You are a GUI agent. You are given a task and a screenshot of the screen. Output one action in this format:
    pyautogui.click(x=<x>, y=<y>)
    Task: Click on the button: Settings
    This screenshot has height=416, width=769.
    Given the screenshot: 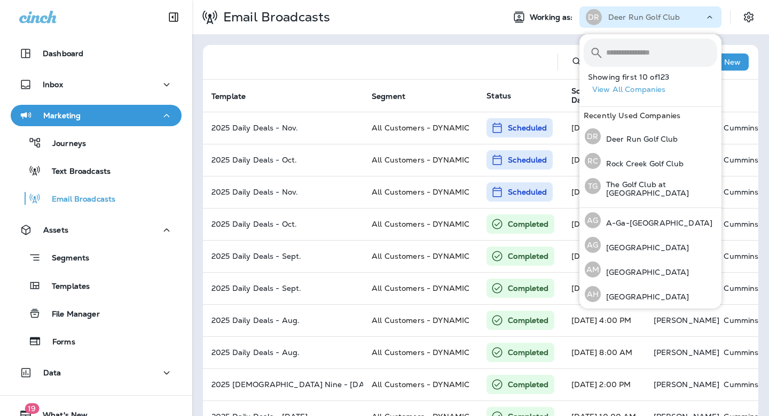 What is the action you would take?
    pyautogui.click(x=749, y=17)
    